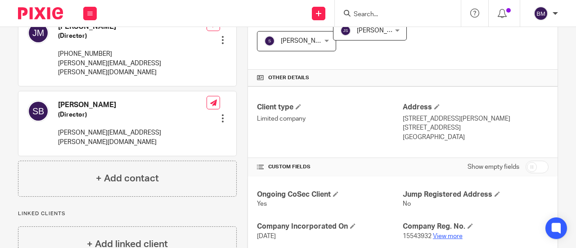 The width and height of the screenshot is (576, 248). Describe the element at coordinates (330, 167) in the screenshot. I see `h4: CUSTOM FIELDS` at that location.